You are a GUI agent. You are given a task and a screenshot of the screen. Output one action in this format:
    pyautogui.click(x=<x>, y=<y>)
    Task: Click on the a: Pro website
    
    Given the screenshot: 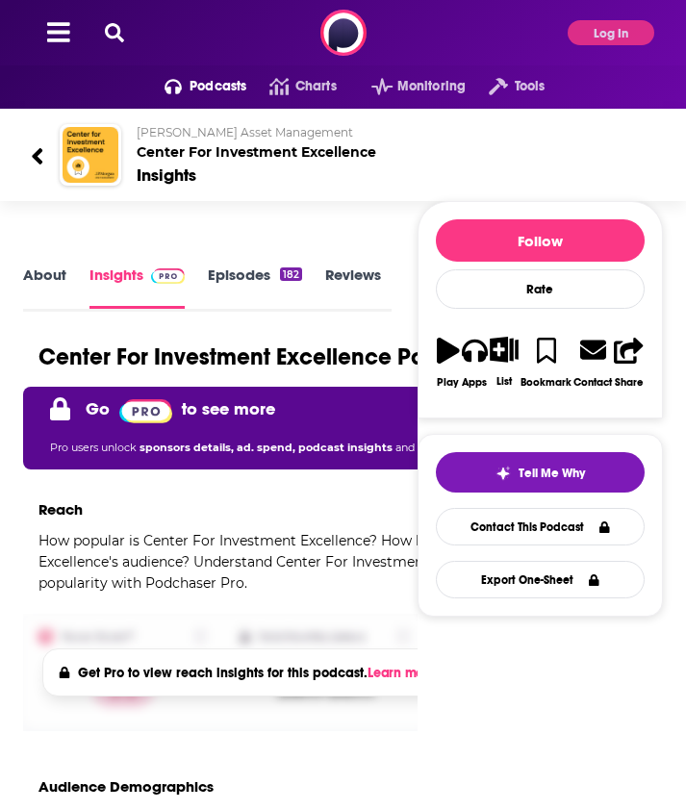 What is the action you would take?
    pyautogui.click(x=145, y=409)
    